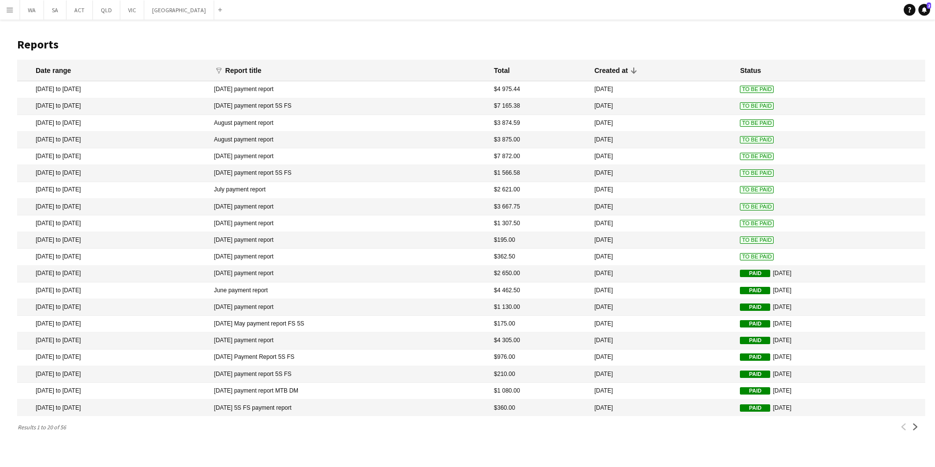 The height and width of the screenshot is (467, 935). Describe the element at coordinates (502, 70) in the screenshot. I see `div: Total` at that location.